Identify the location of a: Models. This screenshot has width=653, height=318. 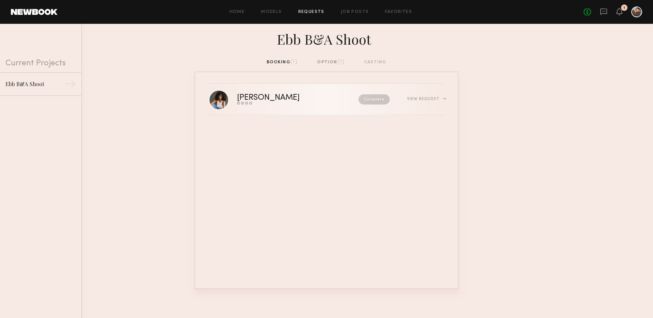
(271, 12).